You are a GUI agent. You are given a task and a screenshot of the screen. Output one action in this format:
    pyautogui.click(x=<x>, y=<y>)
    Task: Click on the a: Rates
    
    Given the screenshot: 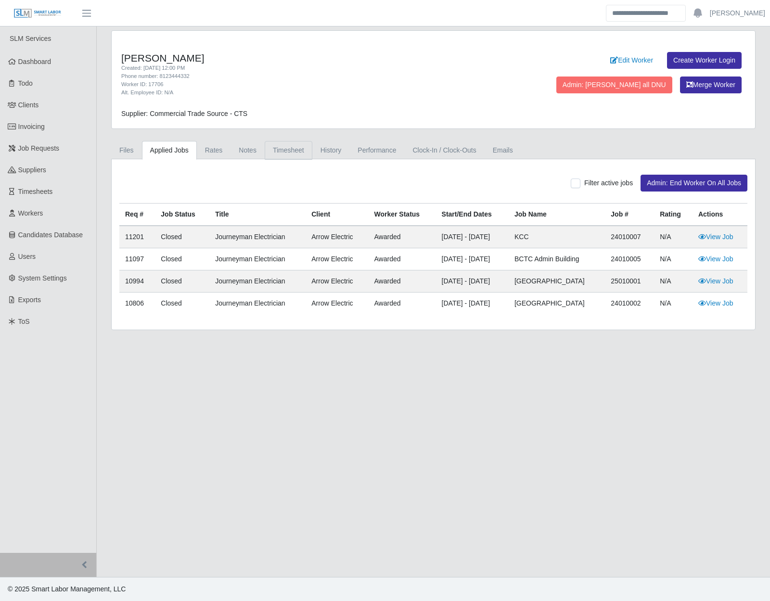 What is the action you would take?
    pyautogui.click(x=214, y=150)
    